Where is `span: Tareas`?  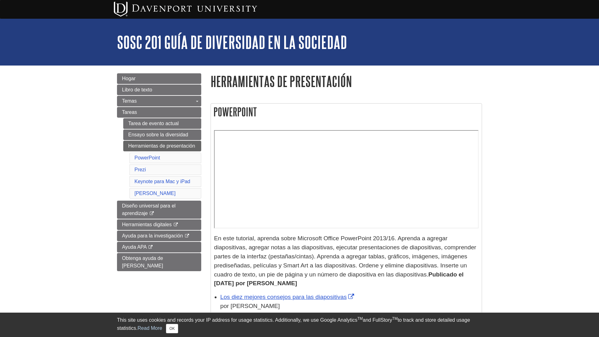
span: Tareas is located at coordinates (129, 112).